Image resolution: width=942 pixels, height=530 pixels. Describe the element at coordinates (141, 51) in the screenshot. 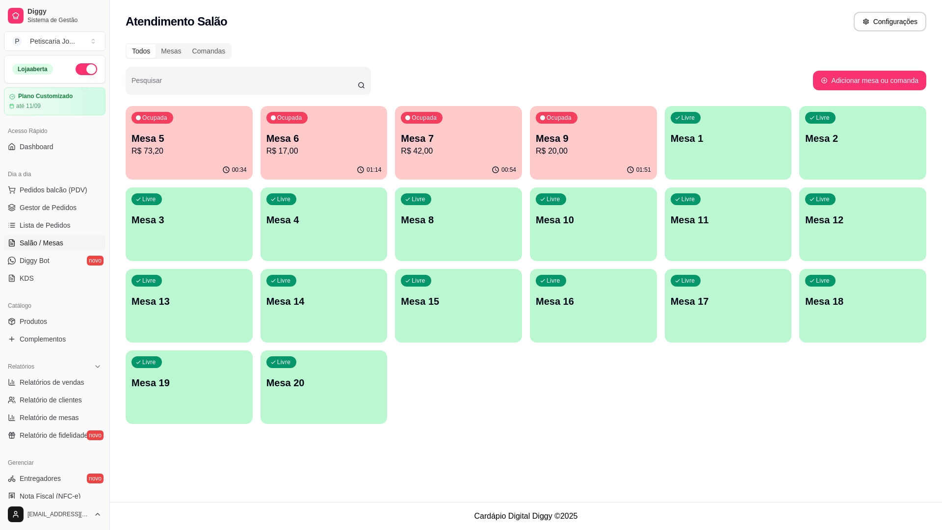

I see `div: Todos` at that location.